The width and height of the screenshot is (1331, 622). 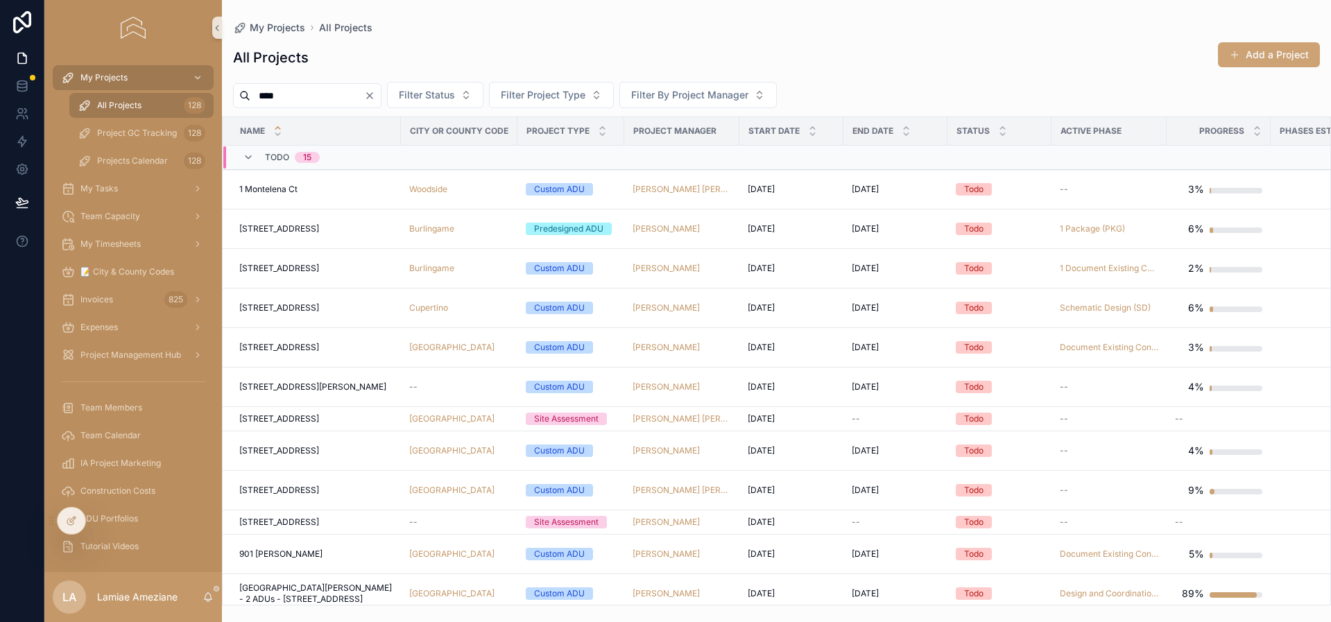 I want to click on div: 825, so click(x=175, y=300).